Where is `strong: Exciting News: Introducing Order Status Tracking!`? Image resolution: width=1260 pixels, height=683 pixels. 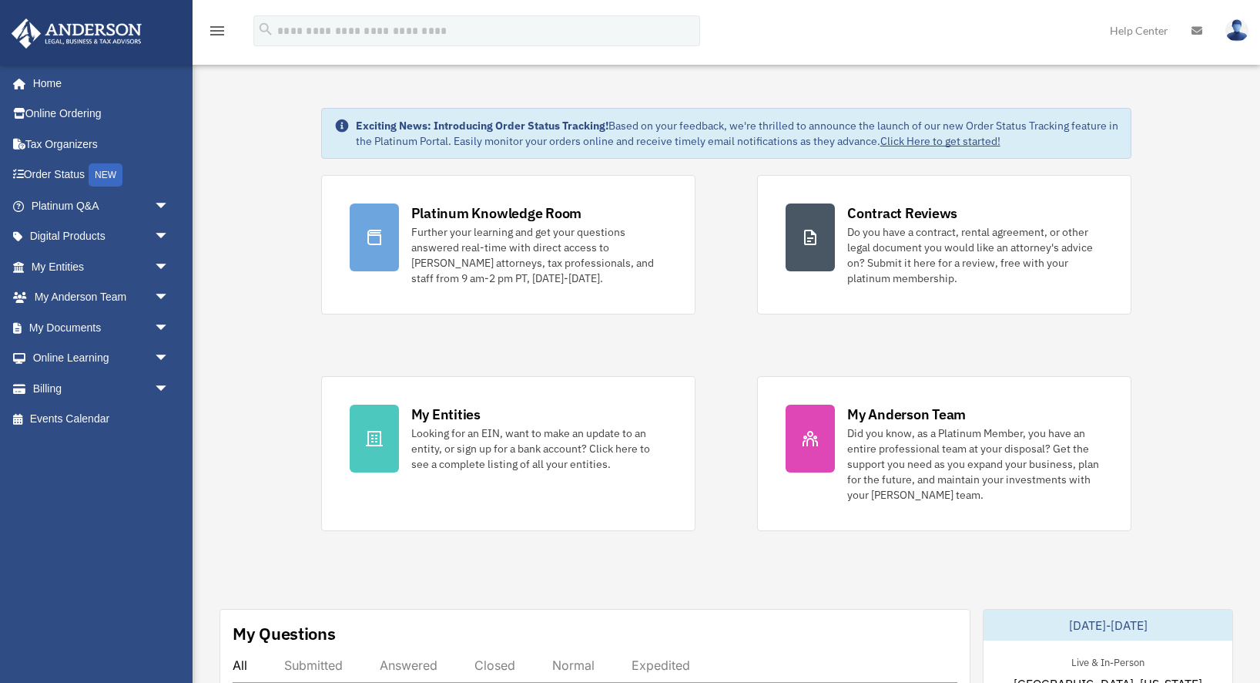 strong: Exciting News: Introducing Order Status Tracking! is located at coordinates (482, 126).